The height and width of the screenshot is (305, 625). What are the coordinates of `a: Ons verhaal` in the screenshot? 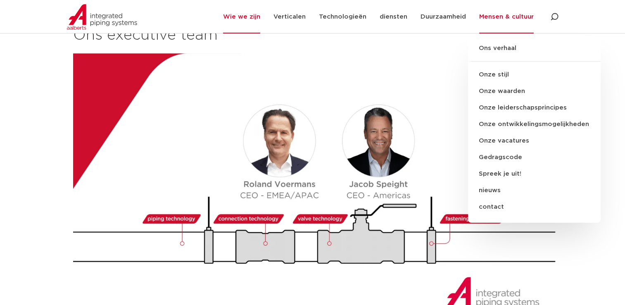 It's located at (534, 52).